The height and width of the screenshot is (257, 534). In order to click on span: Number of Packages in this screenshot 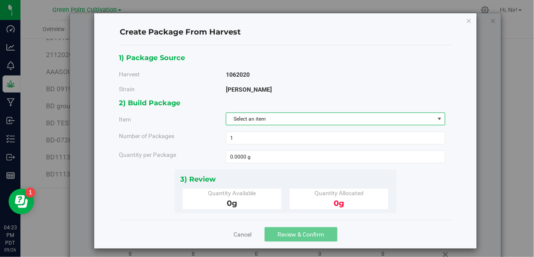, I will do `click(147, 136)`.